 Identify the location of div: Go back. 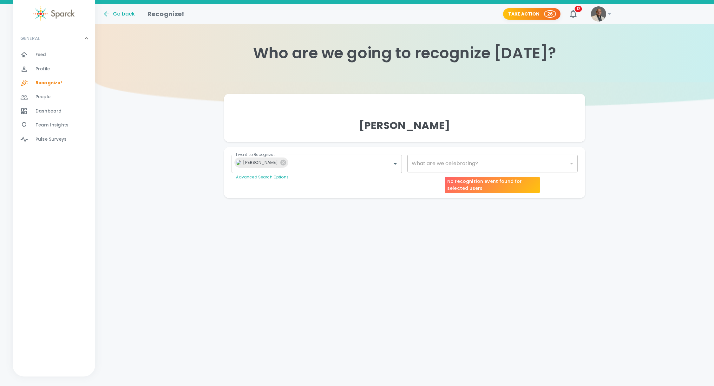
(119, 14).